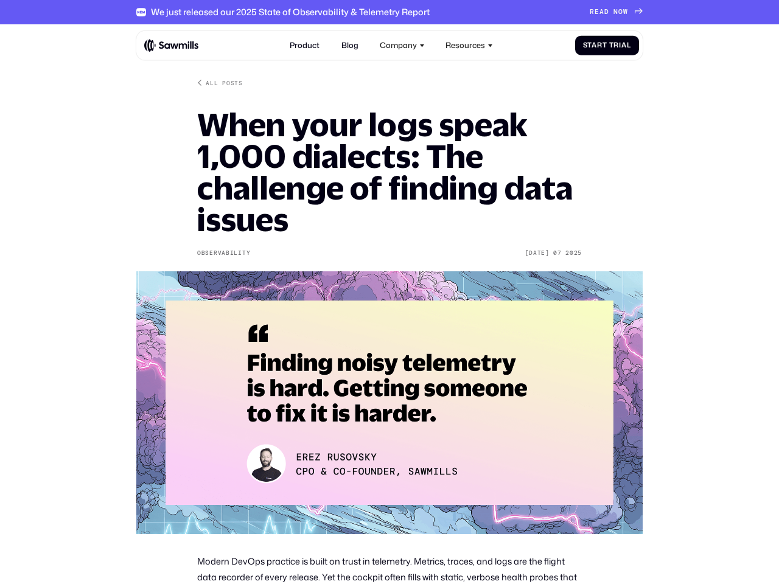 This screenshot has width=779, height=584. What do you see at coordinates (557, 253) in the screenshot?
I see `div: 07` at bounding box center [557, 253].